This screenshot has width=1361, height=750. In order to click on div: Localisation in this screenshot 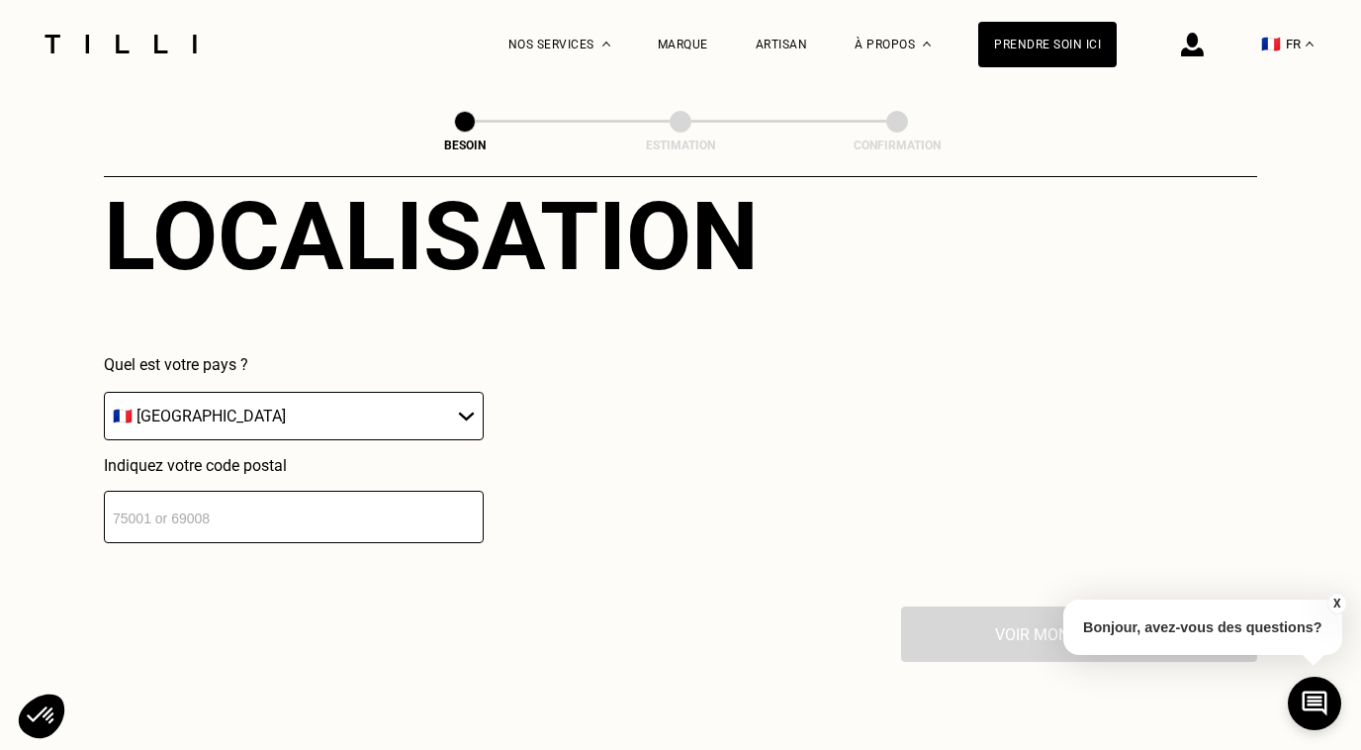, I will do `click(431, 236)`.